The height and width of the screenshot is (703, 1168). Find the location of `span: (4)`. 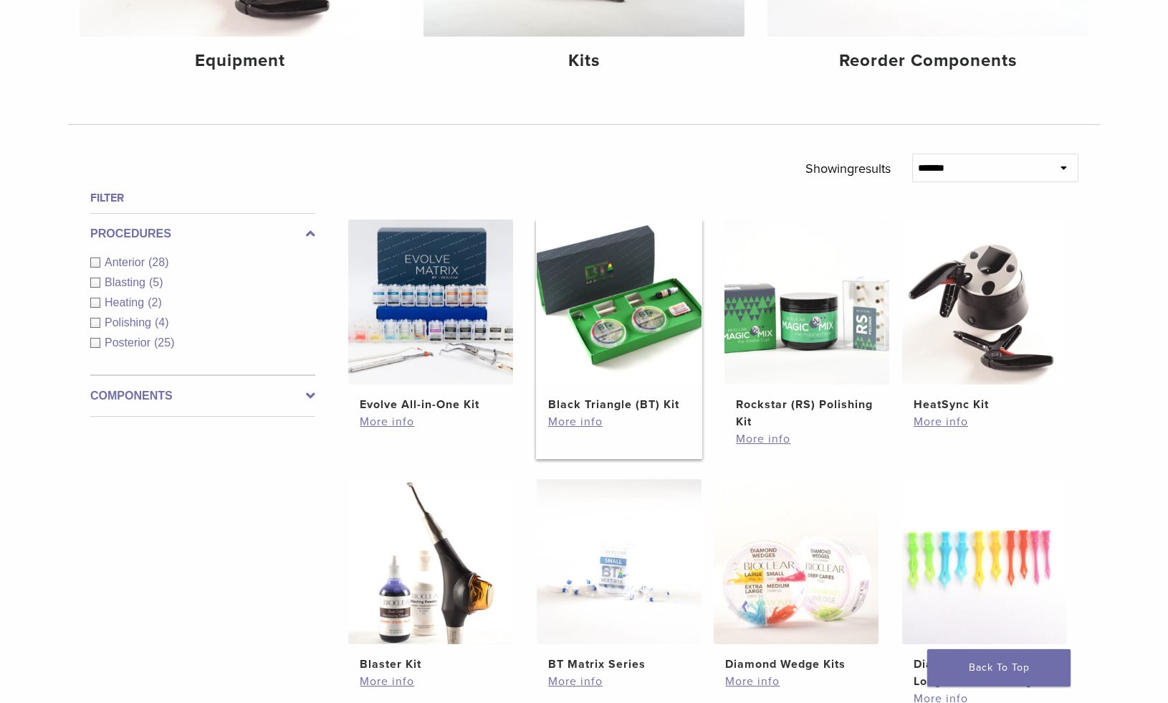

span: (4) is located at coordinates (162, 322).